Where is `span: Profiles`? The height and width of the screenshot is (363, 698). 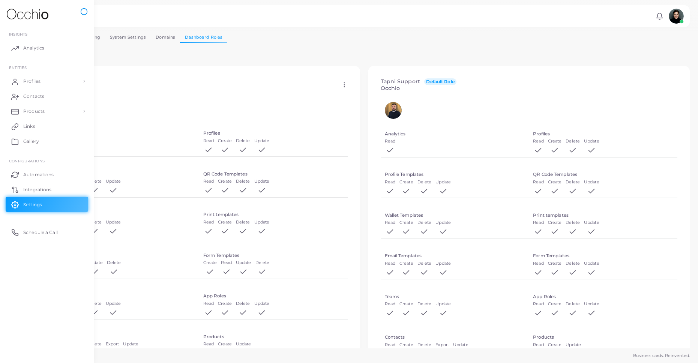 span: Profiles is located at coordinates (32, 81).